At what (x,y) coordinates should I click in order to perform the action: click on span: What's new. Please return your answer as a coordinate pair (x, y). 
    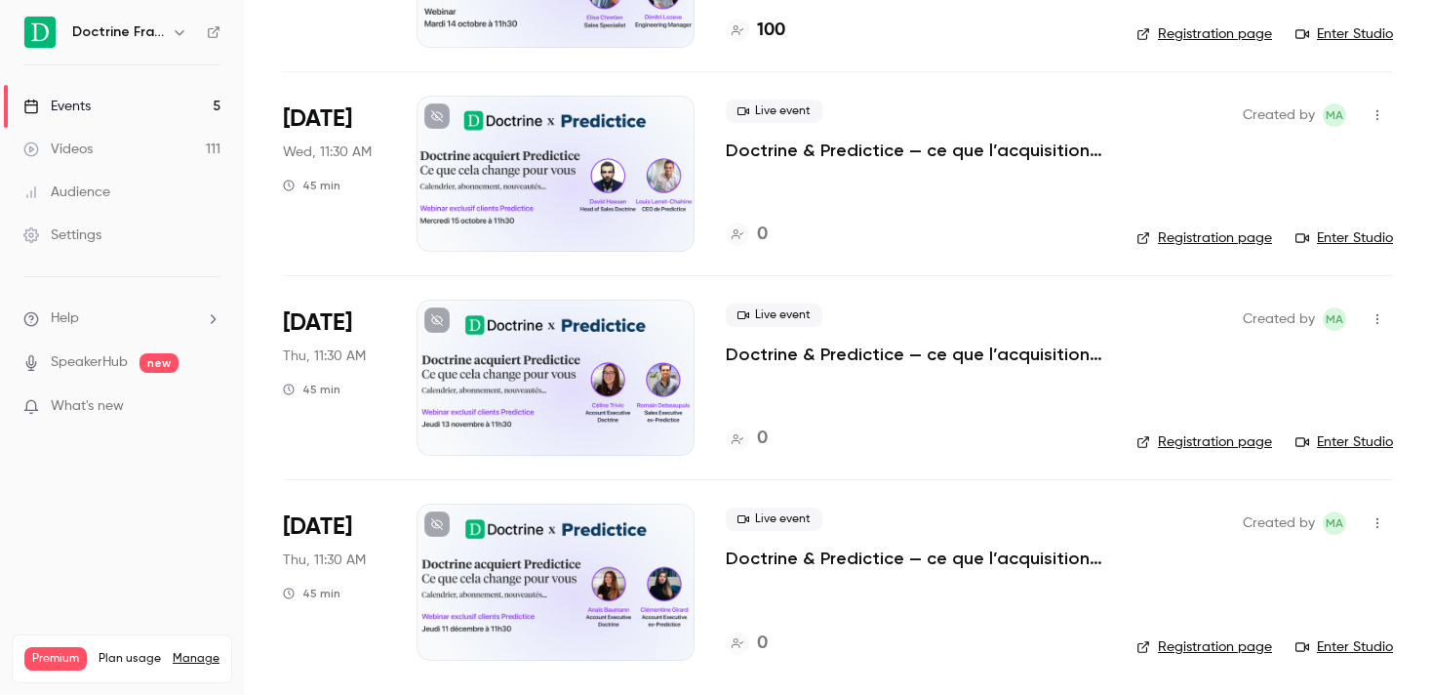
    Looking at the image, I should click on (87, 406).